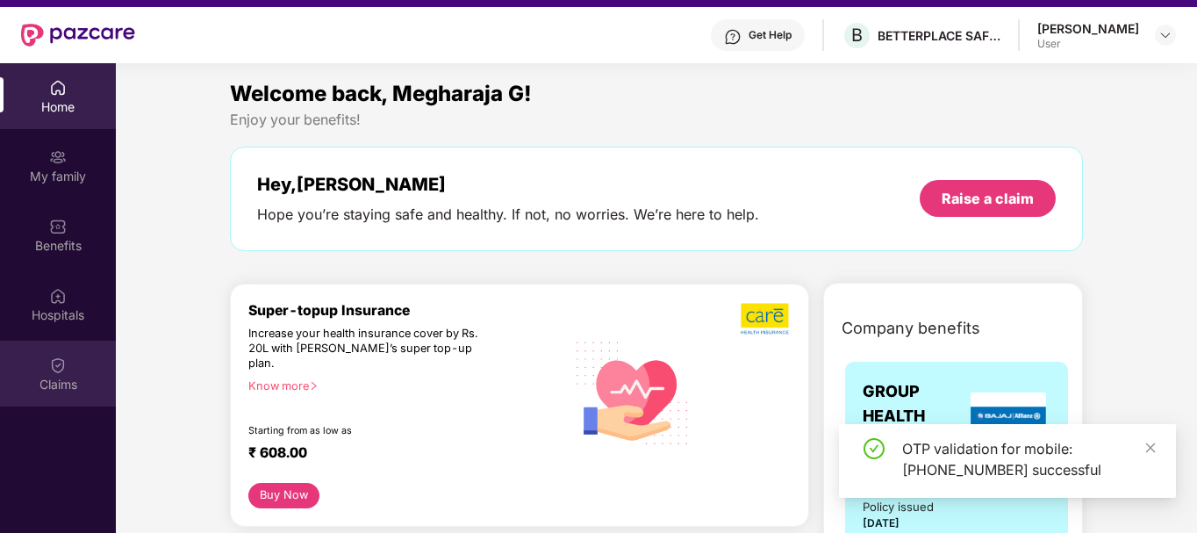 The image size is (1197, 533). What do you see at coordinates (313, 385) in the screenshot?
I see `span: right` at bounding box center [313, 385].